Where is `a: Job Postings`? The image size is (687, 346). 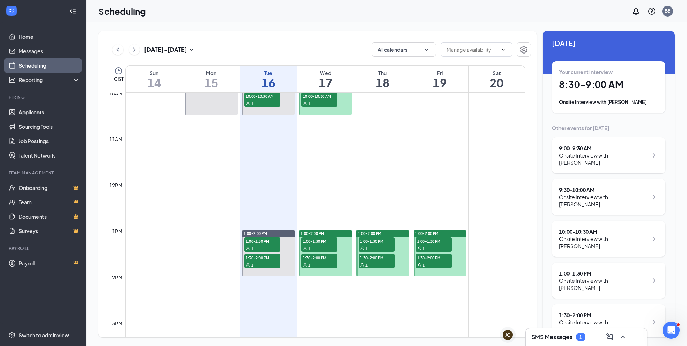 a: Job Postings is located at coordinates (49, 141).